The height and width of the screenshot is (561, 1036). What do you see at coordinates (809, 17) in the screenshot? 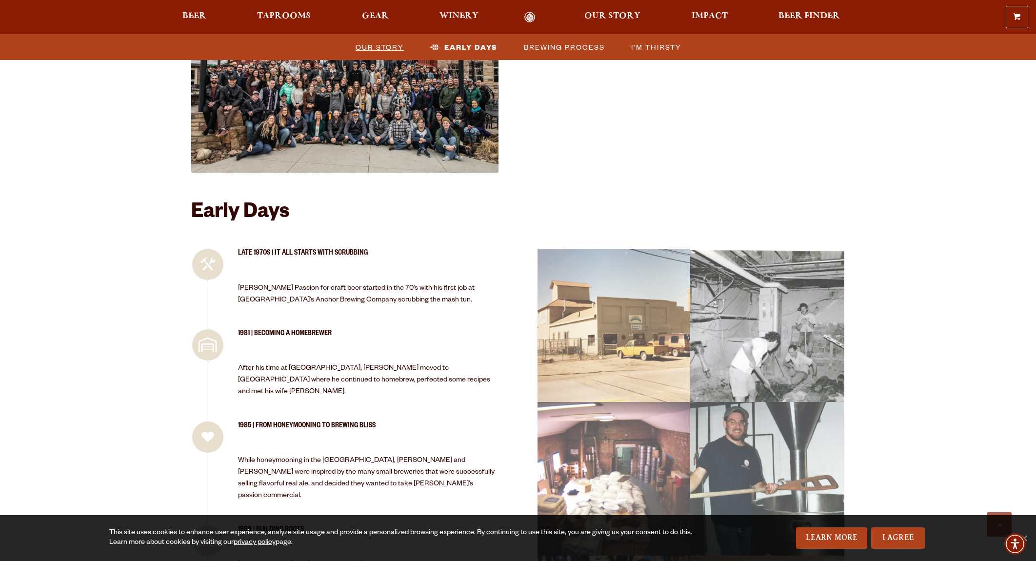
I see `a: Beer Finder` at bounding box center [809, 17].